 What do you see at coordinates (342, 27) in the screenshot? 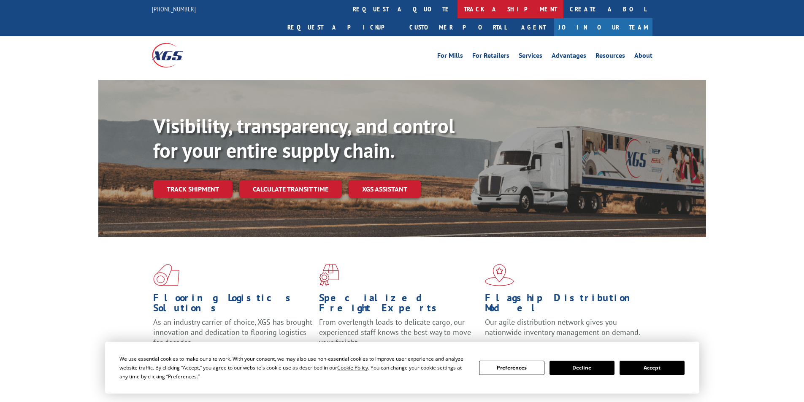
I see `a: Request a pickup` at bounding box center [342, 27].